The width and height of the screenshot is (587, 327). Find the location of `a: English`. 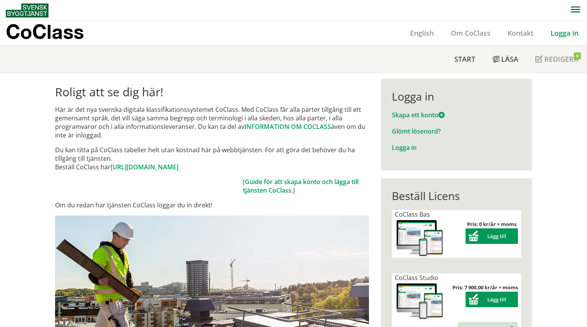

a: English is located at coordinates (422, 33).